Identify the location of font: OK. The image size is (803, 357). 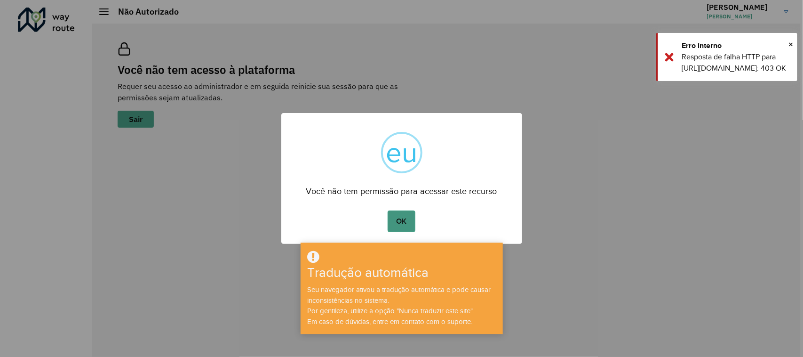
(402, 221).